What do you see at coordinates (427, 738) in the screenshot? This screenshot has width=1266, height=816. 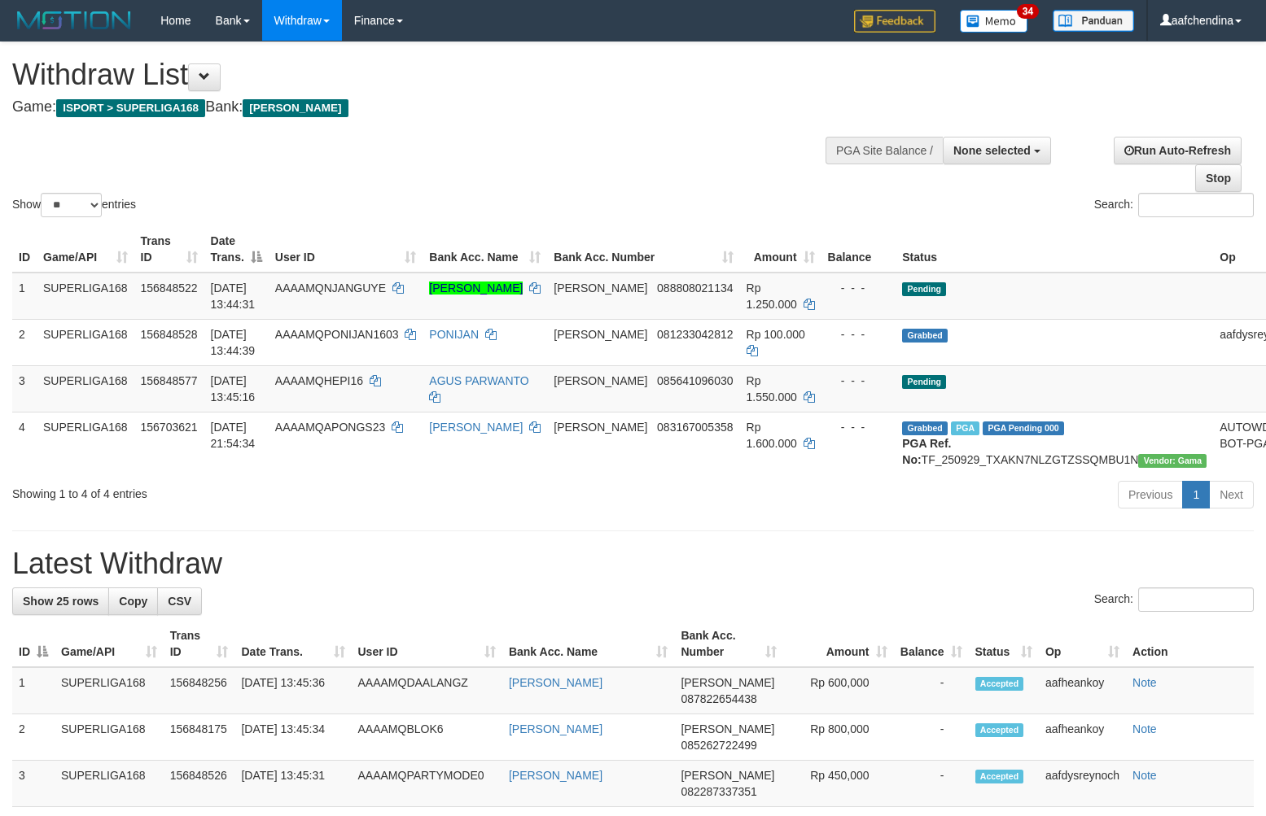 I see `td: AAAAMQBLOK6` at bounding box center [427, 738].